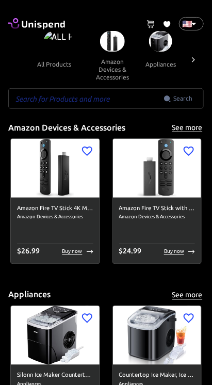 This screenshot has height=385, width=212. I want to click on span: $ 24.99, so click(131, 251).